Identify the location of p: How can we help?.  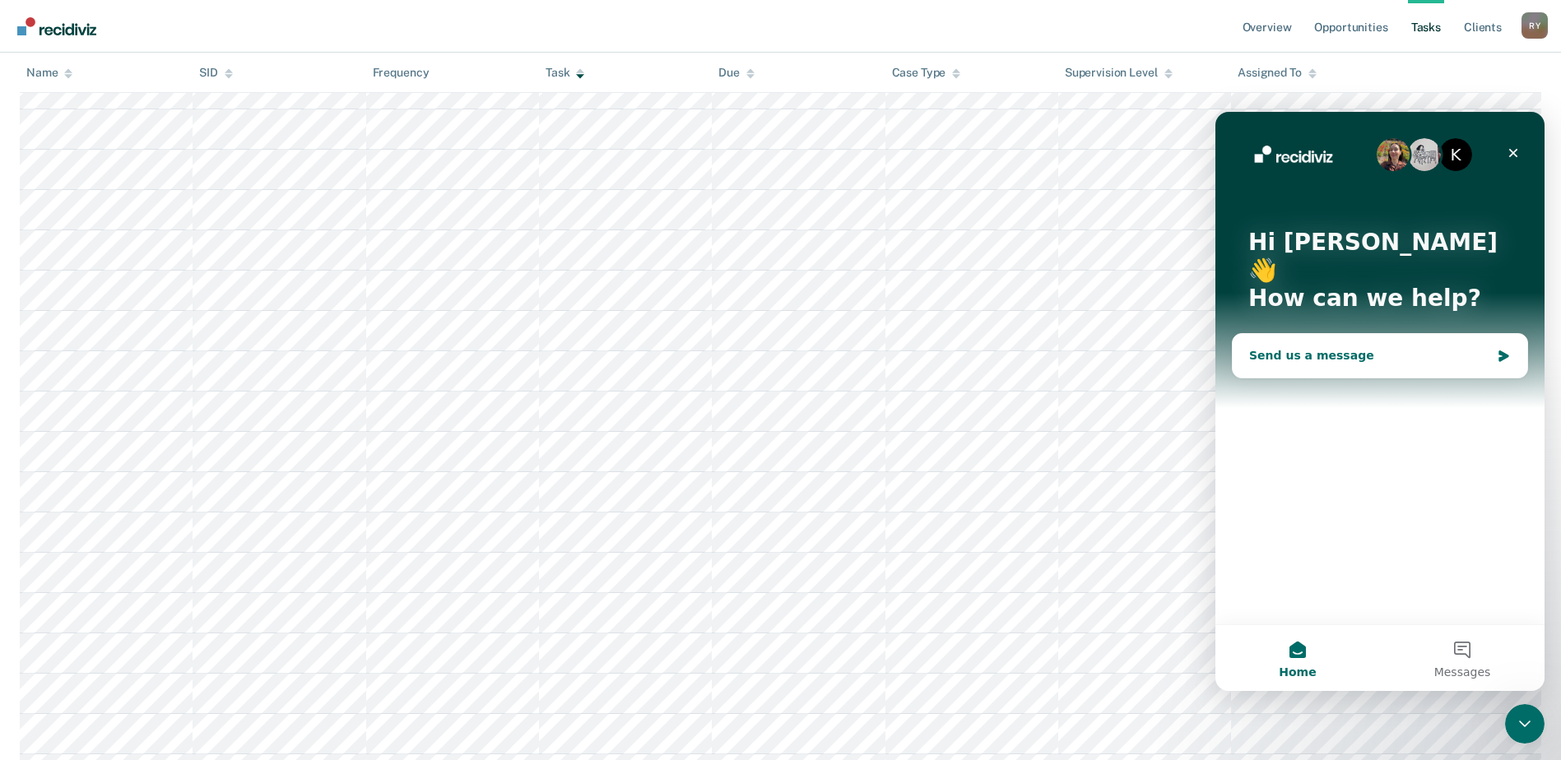
(165, 187).